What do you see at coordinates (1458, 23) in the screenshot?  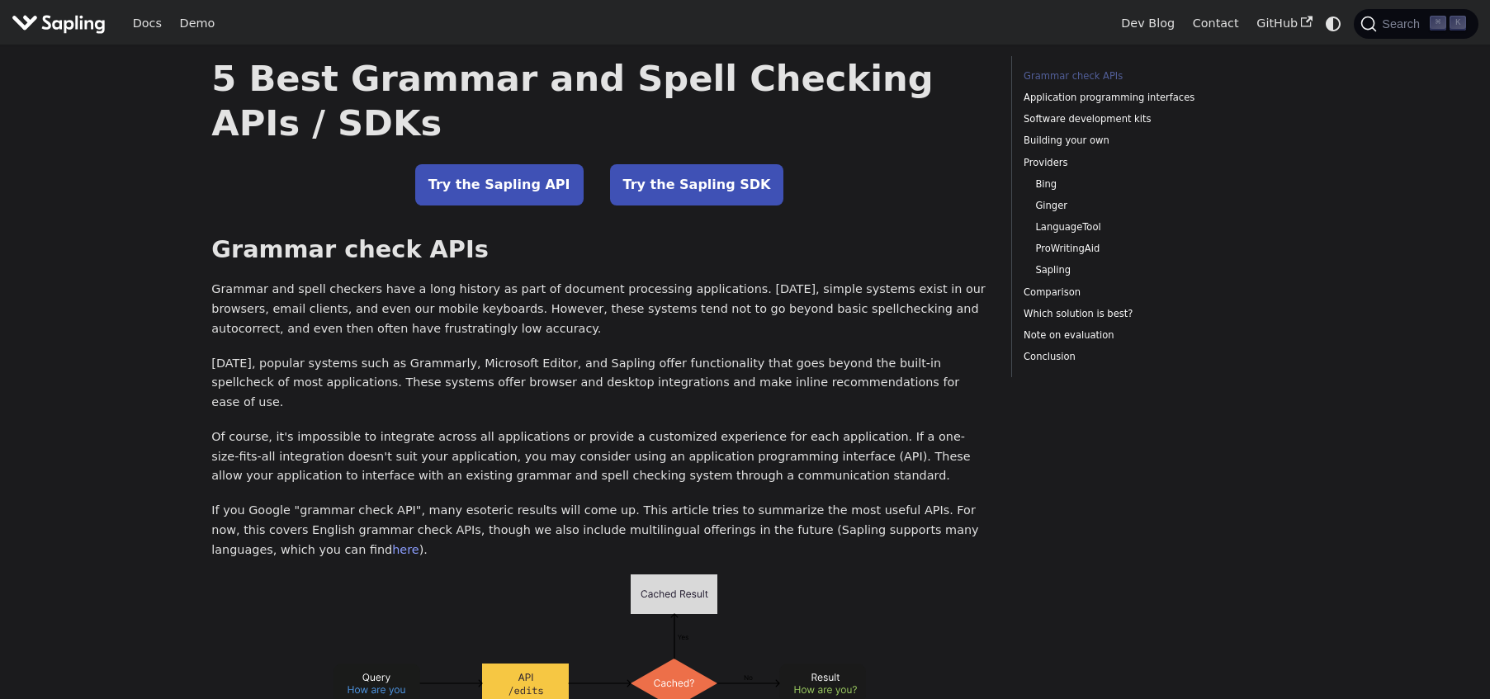 I see `kbd: K` at bounding box center [1458, 23].